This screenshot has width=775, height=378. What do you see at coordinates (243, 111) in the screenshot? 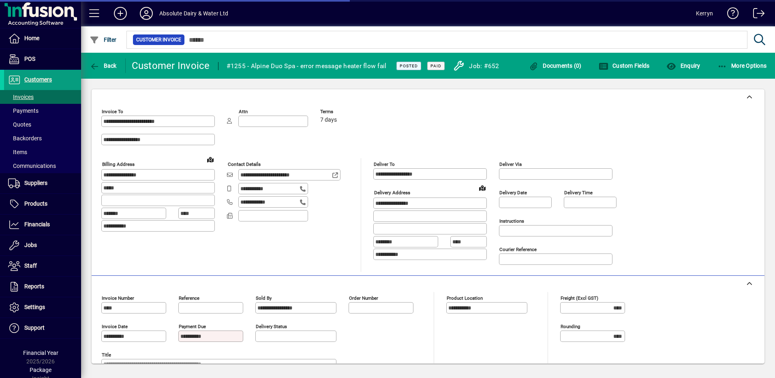
I see `mat-label: Attn` at bounding box center [243, 111].